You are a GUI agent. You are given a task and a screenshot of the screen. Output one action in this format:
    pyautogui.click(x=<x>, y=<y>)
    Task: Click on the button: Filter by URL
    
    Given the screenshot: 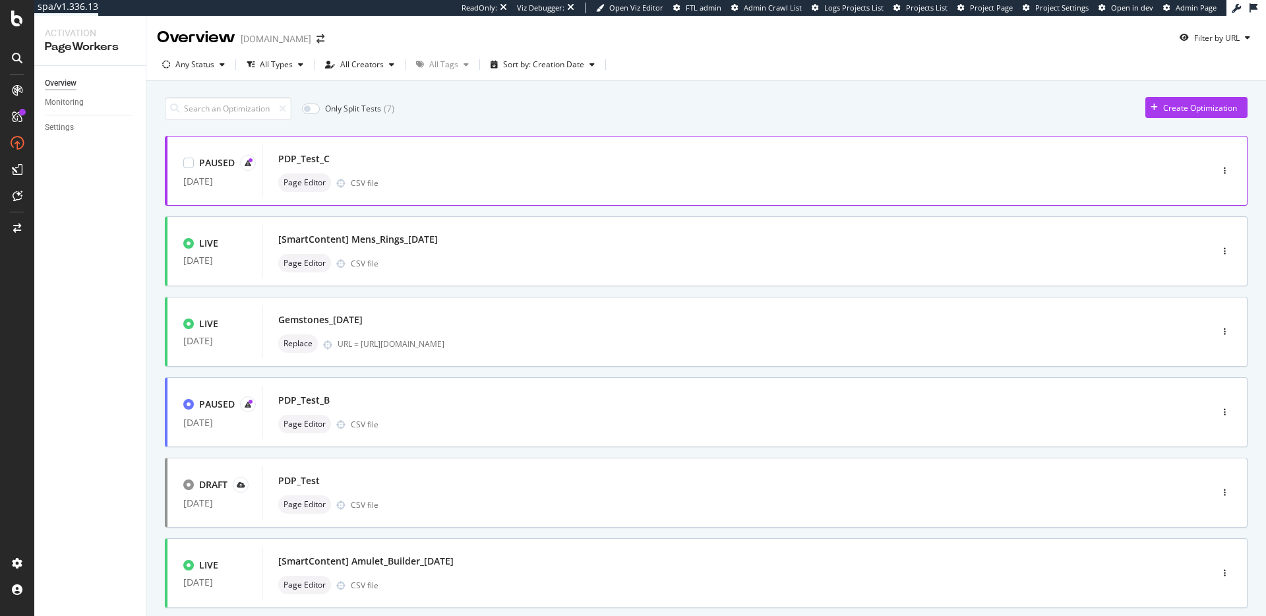 What is the action you would take?
    pyautogui.click(x=1215, y=38)
    